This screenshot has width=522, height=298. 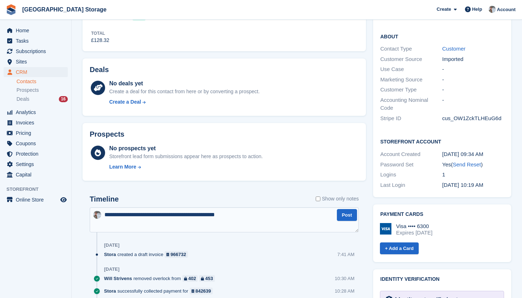 I want to click on a: Create a Deal, so click(x=184, y=102).